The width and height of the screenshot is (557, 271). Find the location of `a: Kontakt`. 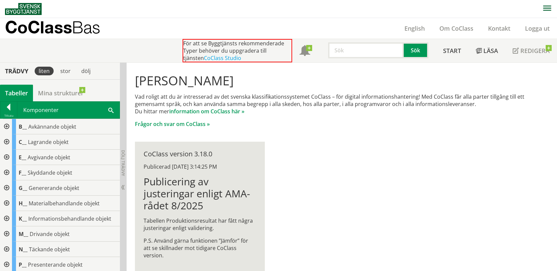

a: Kontakt is located at coordinates (499, 28).